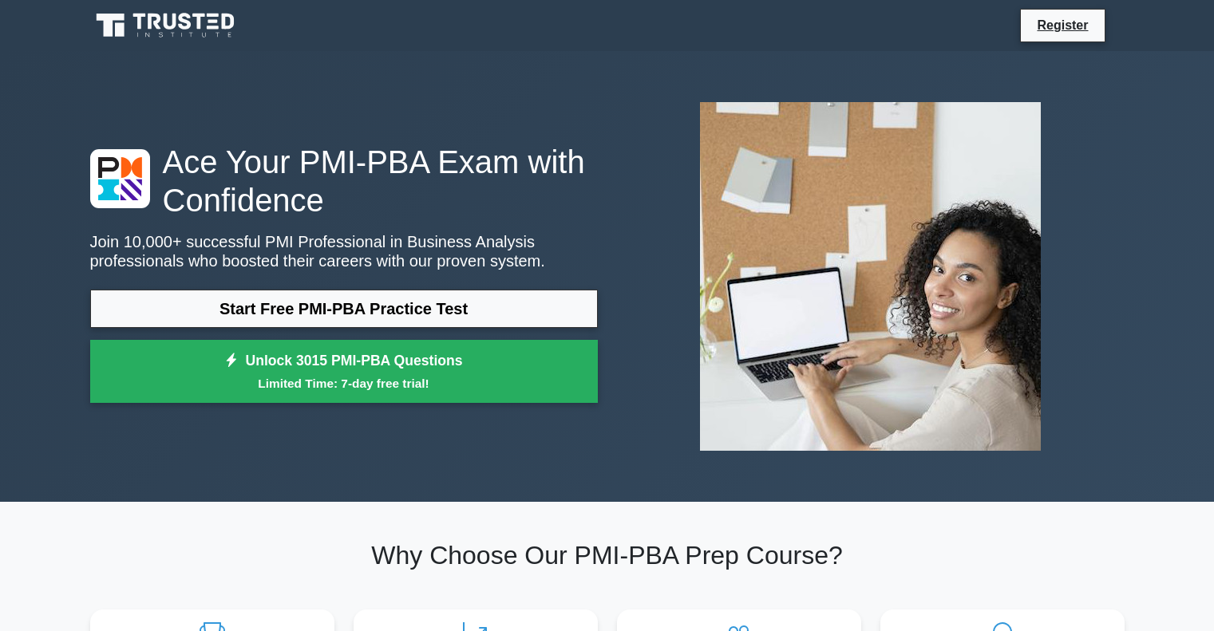  What do you see at coordinates (607, 555) in the screenshot?
I see `h2: Why Choose Our PMI-PBA Prep Course?` at bounding box center [607, 555].